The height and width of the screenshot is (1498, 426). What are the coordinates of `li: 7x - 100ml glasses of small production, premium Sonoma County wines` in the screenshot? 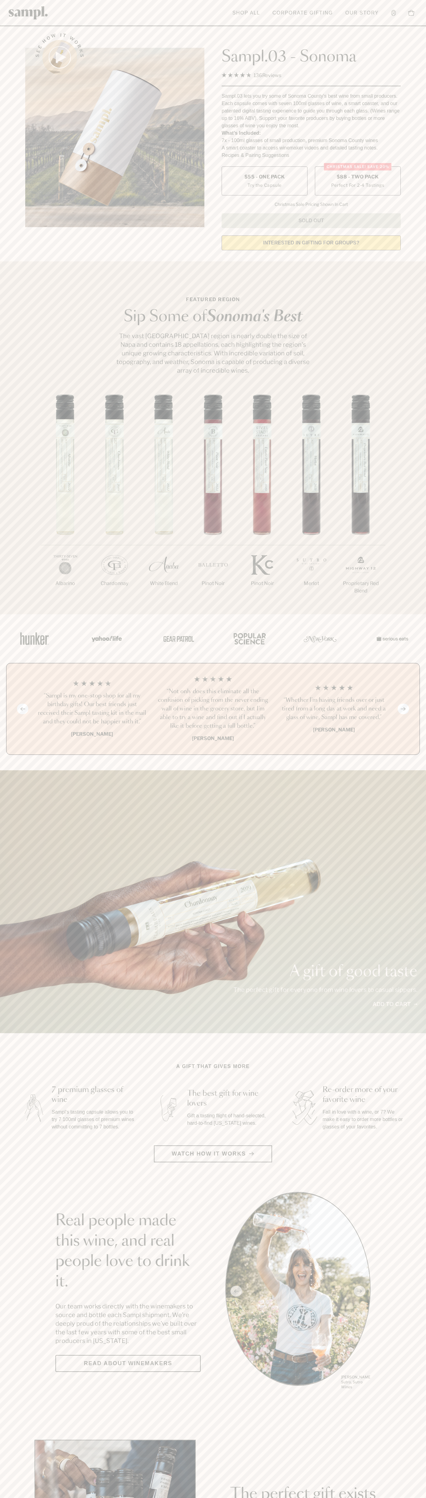 It's located at (312, 141).